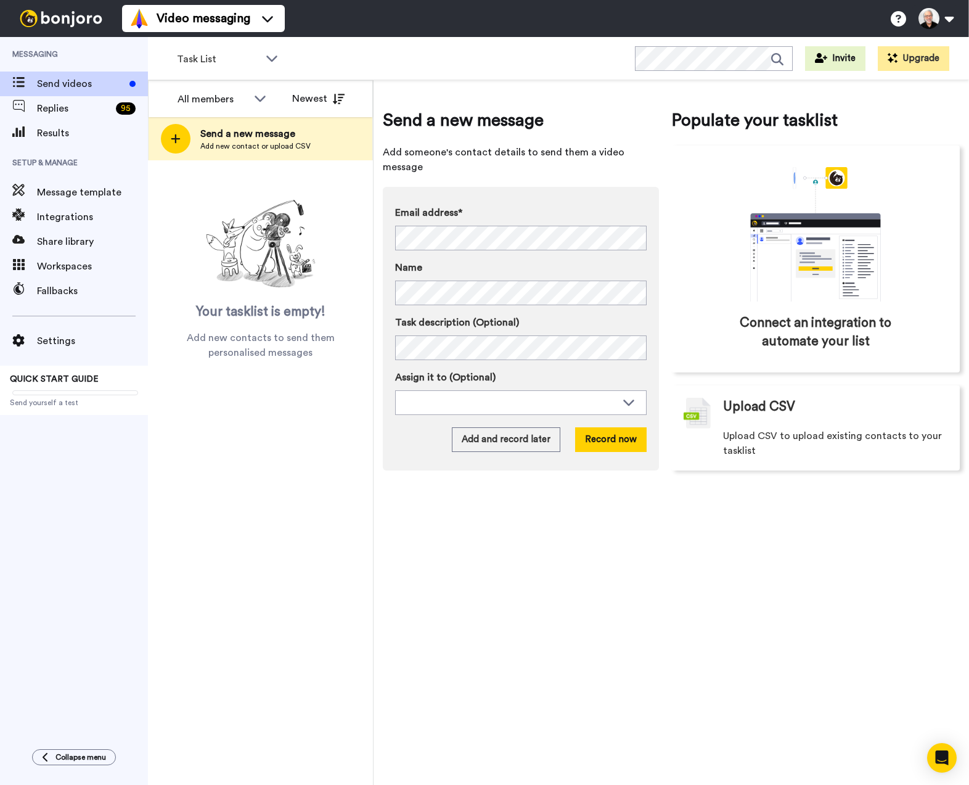 The height and width of the screenshot is (785, 969). Describe the element at coordinates (261, 312) in the screenshot. I see `span: Your tasklist is empty!` at that location.